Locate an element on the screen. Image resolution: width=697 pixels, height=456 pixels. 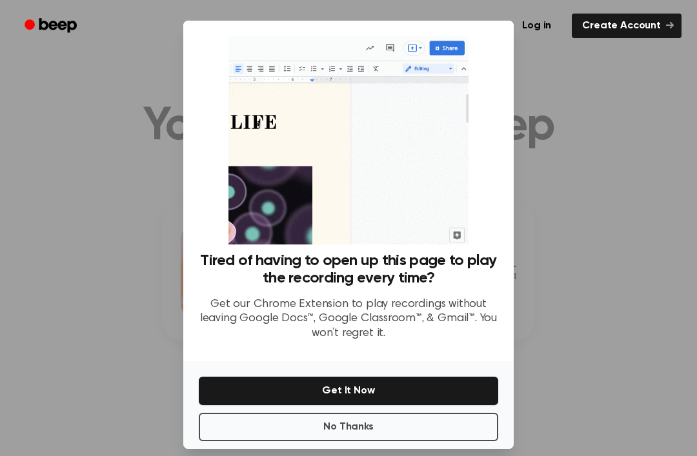
h3: Tired of having to open up this page to play the recording every time? is located at coordinates (348, 270).